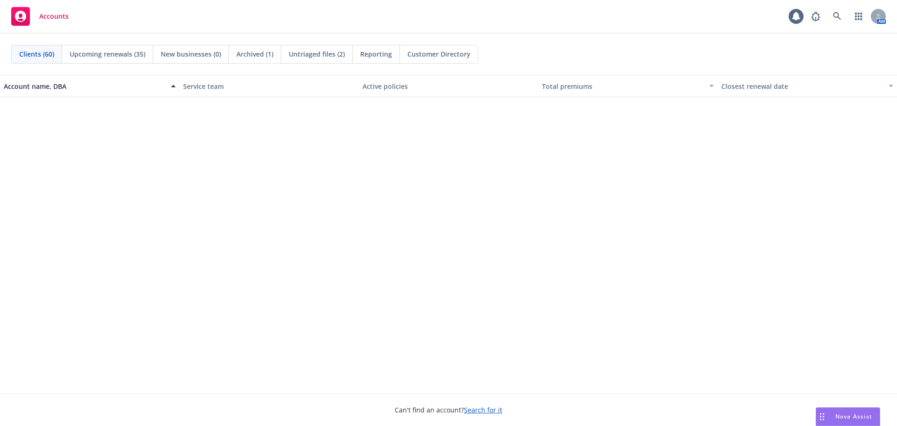 This screenshot has width=897, height=426. Describe the element at coordinates (40, 16) in the screenshot. I see `a: Accounts` at that location.